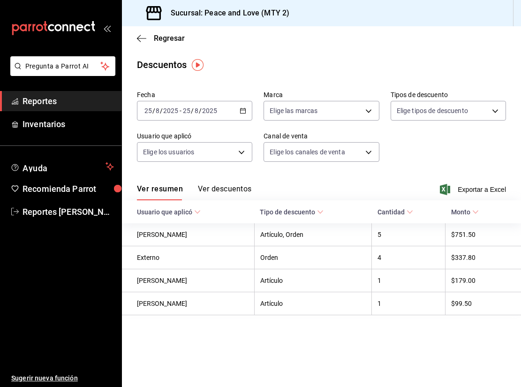 This screenshot has width=521, height=387. I want to click on span: Exportar a Excel, so click(473, 189).